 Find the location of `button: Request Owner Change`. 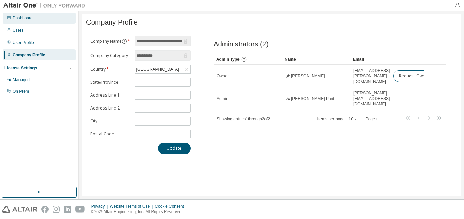

button: Request Owner Change is located at coordinates (422, 76).